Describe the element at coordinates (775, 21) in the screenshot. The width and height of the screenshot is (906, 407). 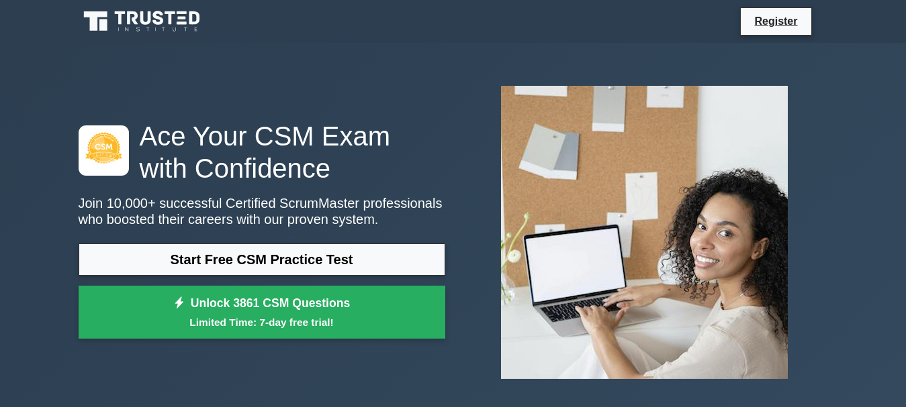
I see `a: Register` at that location.